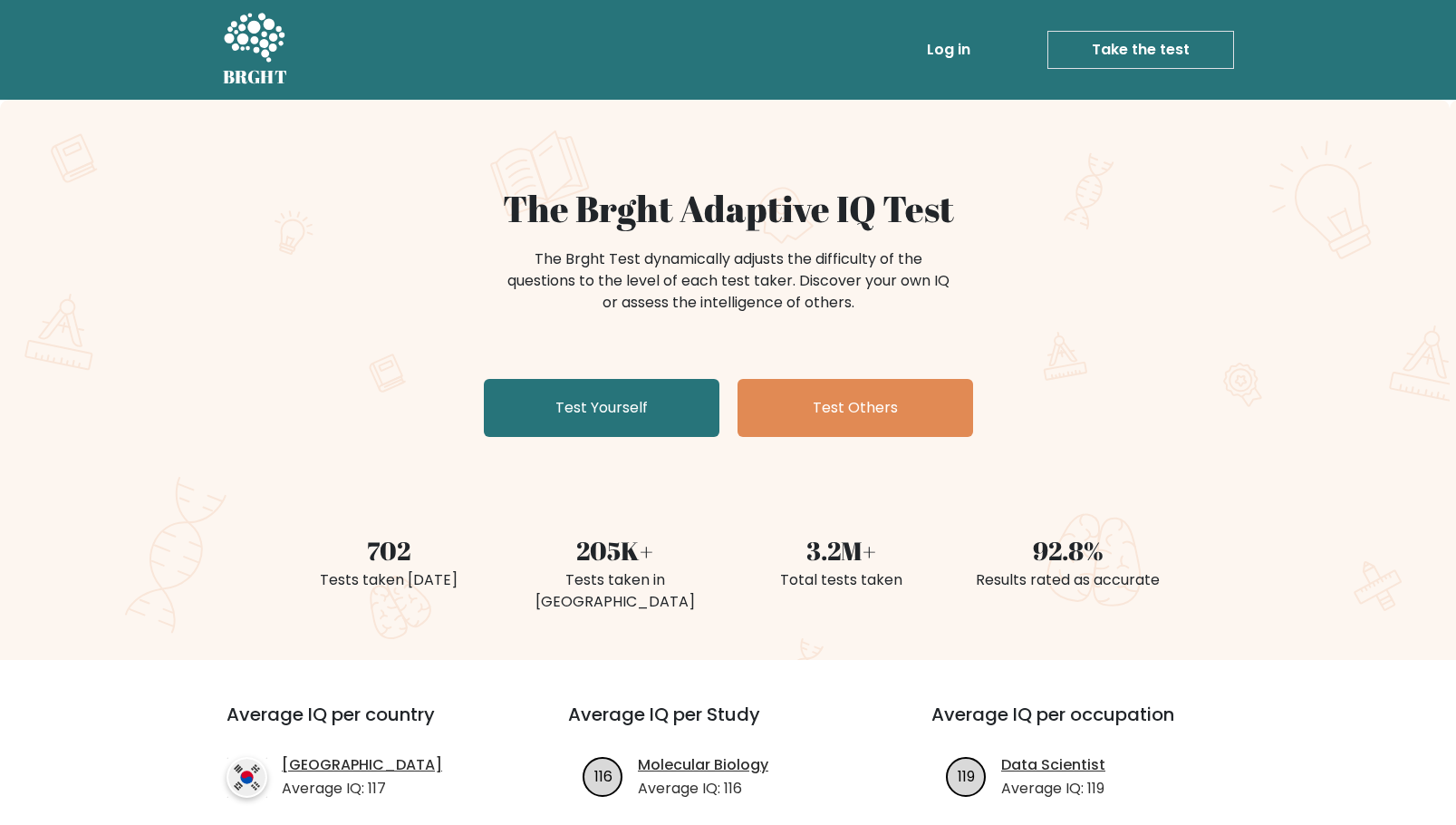 The height and width of the screenshot is (825, 1456). I want to click on div: Total tests taken, so click(842, 581).